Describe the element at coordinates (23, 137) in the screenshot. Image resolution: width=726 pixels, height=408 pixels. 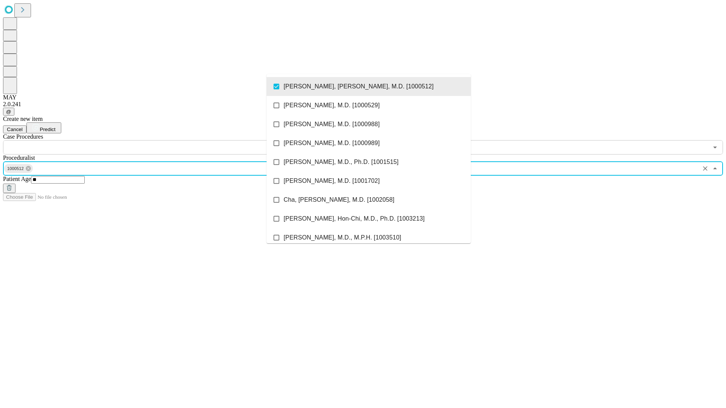
I see `span: Scheduled Procedure` at that location.